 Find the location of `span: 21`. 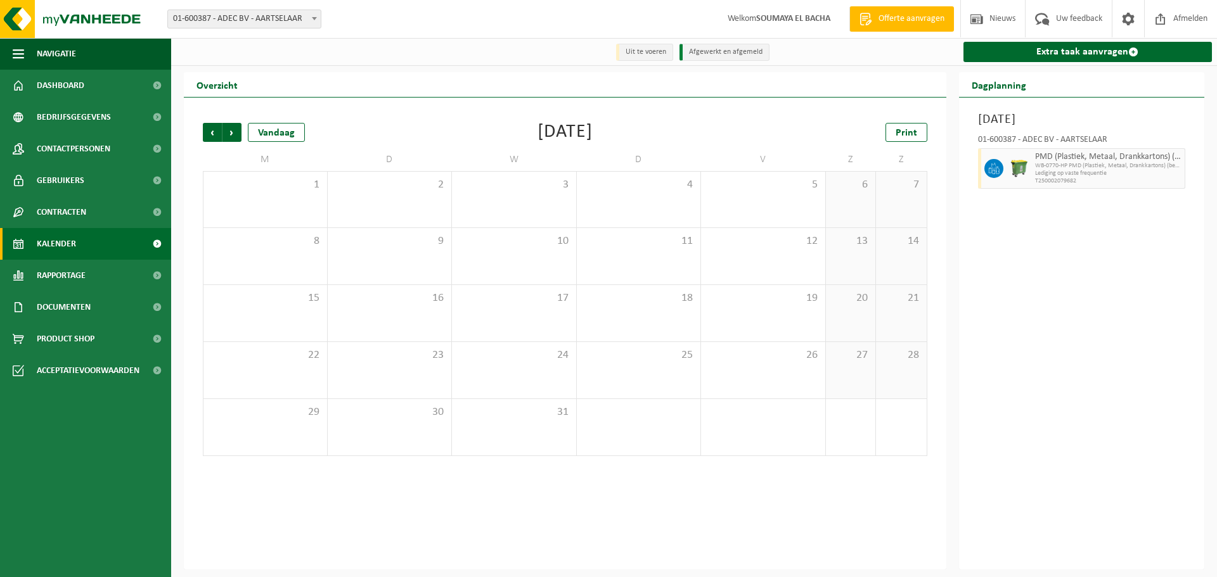

span: 21 is located at coordinates (900, 298).